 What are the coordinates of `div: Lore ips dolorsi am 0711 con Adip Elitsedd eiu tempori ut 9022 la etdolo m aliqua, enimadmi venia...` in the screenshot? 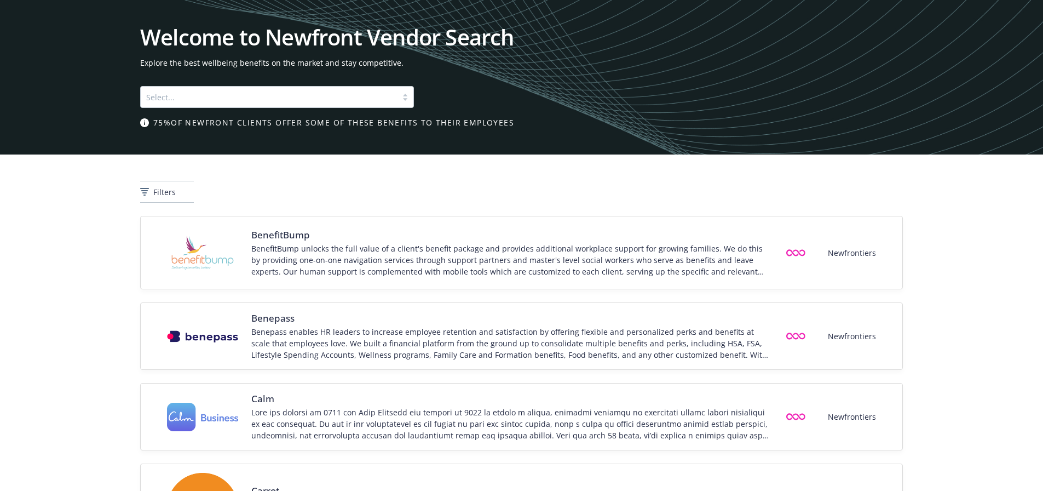 It's located at (511, 423).